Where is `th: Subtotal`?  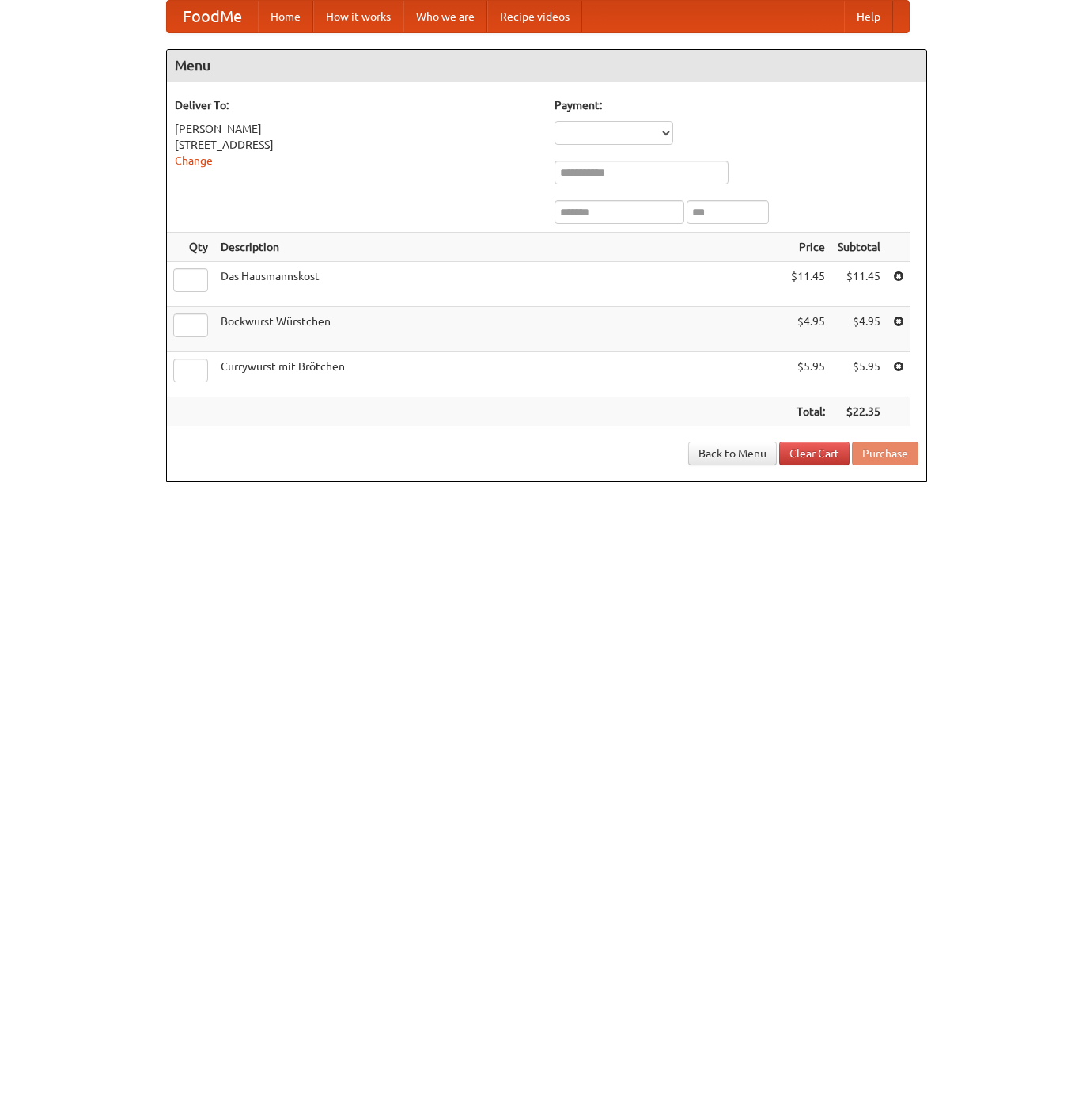 th: Subtotal is located at coordinates (860, 247).